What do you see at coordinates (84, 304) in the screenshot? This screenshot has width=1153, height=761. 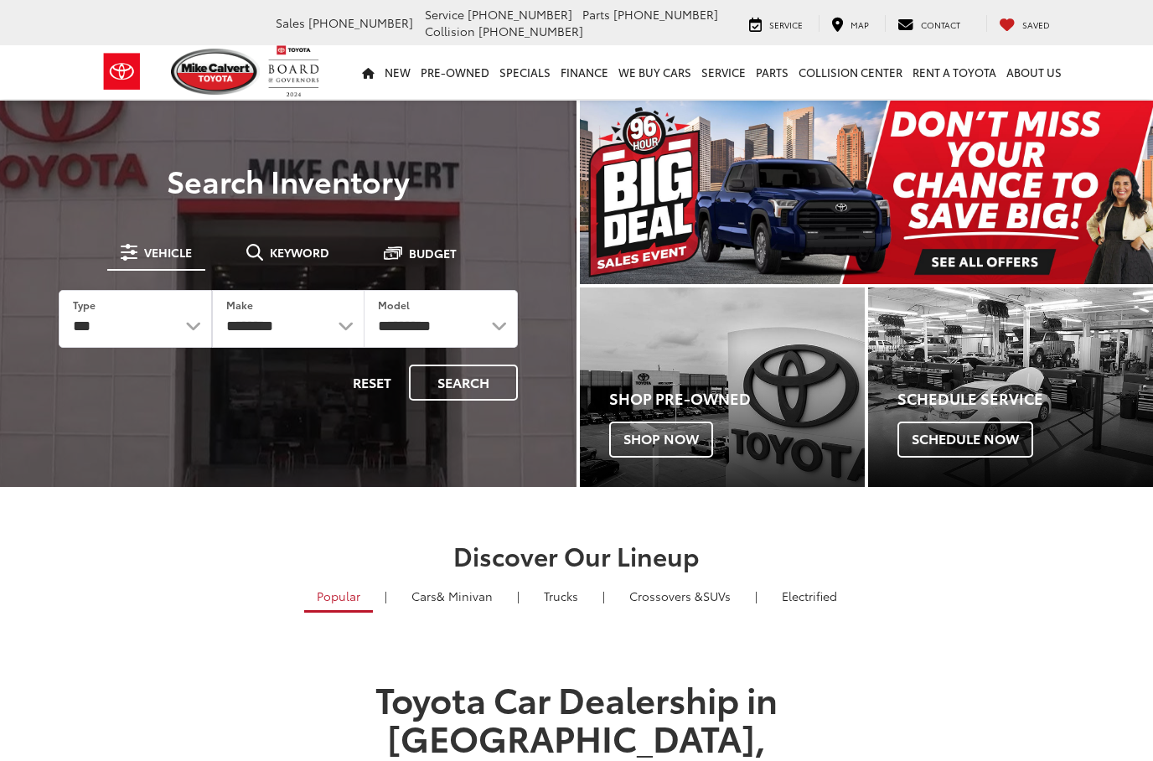 I see `label: Type` at bounding box center [84, 304].